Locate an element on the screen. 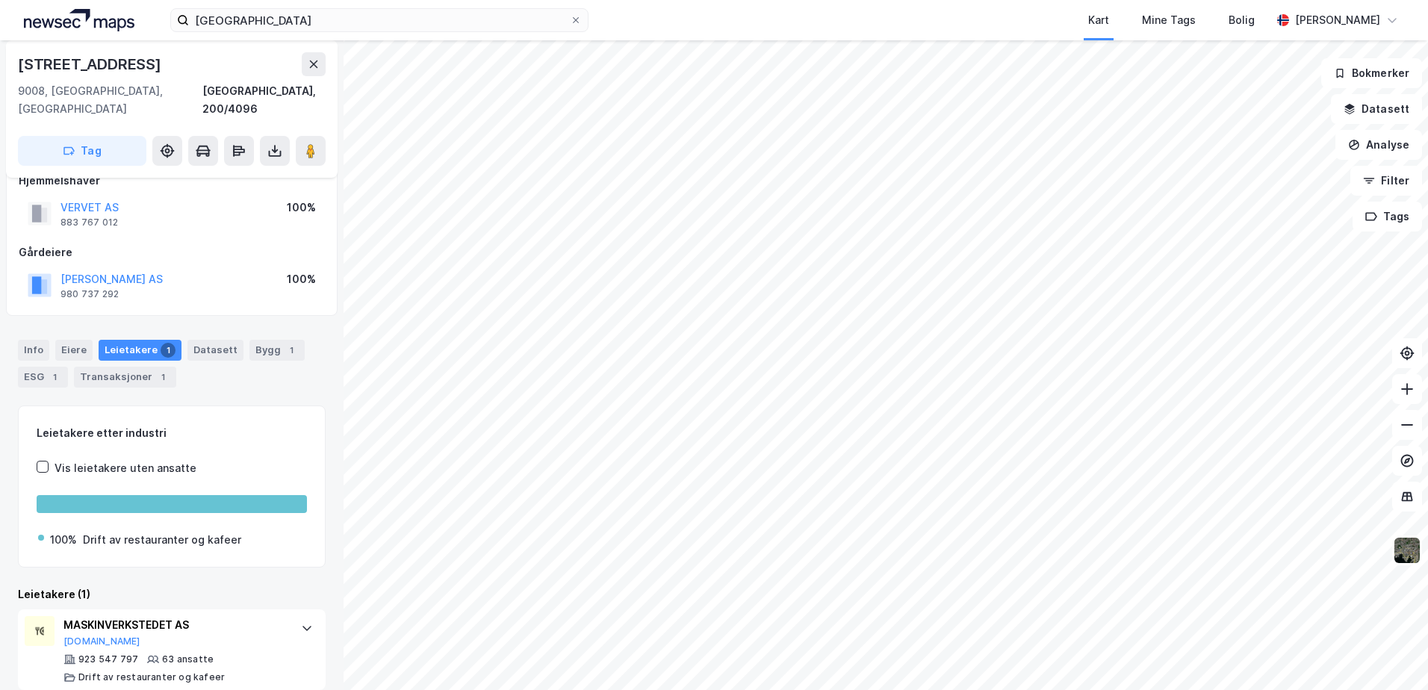 Image resolution: width=1428 pixels, height=690 pixels. img: 9k= is located at coordinates (1407, 550).